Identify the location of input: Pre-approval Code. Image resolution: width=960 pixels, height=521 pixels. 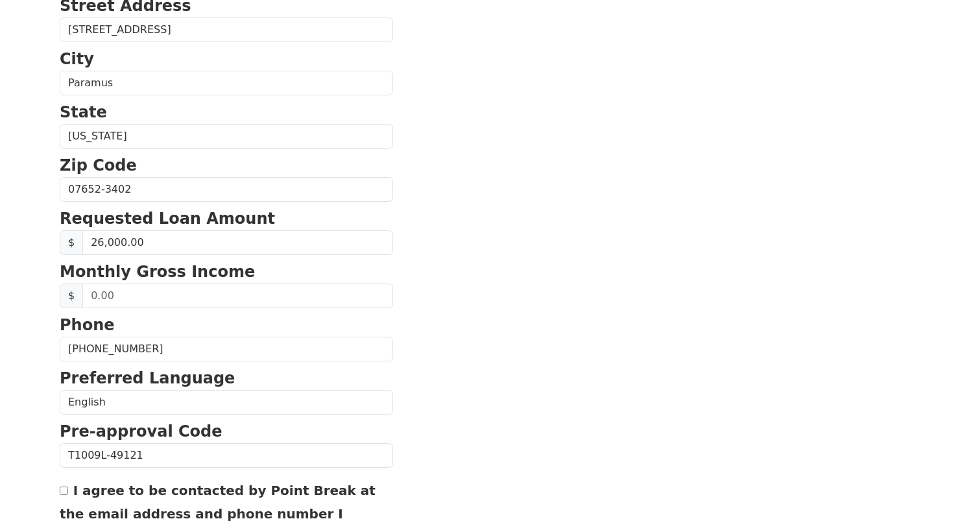
(226, 455).